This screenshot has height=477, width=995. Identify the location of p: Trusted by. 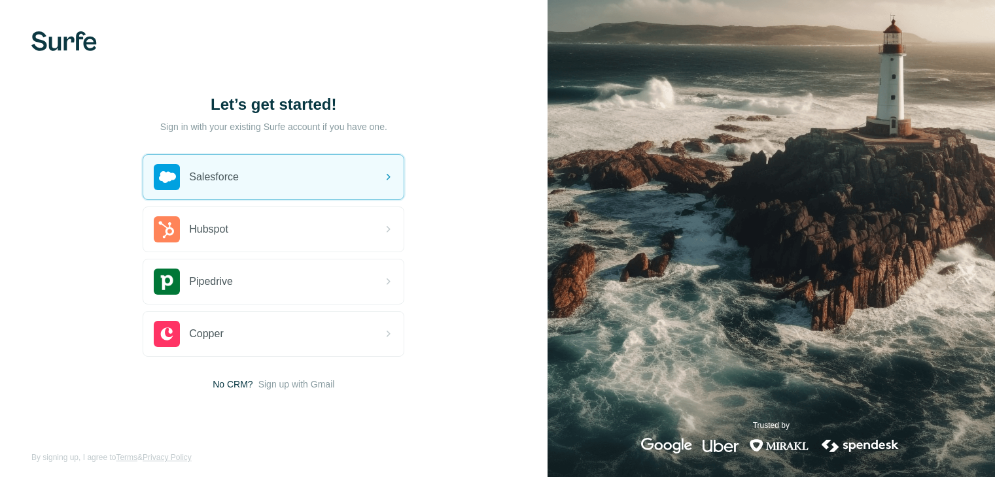
(771, 426).